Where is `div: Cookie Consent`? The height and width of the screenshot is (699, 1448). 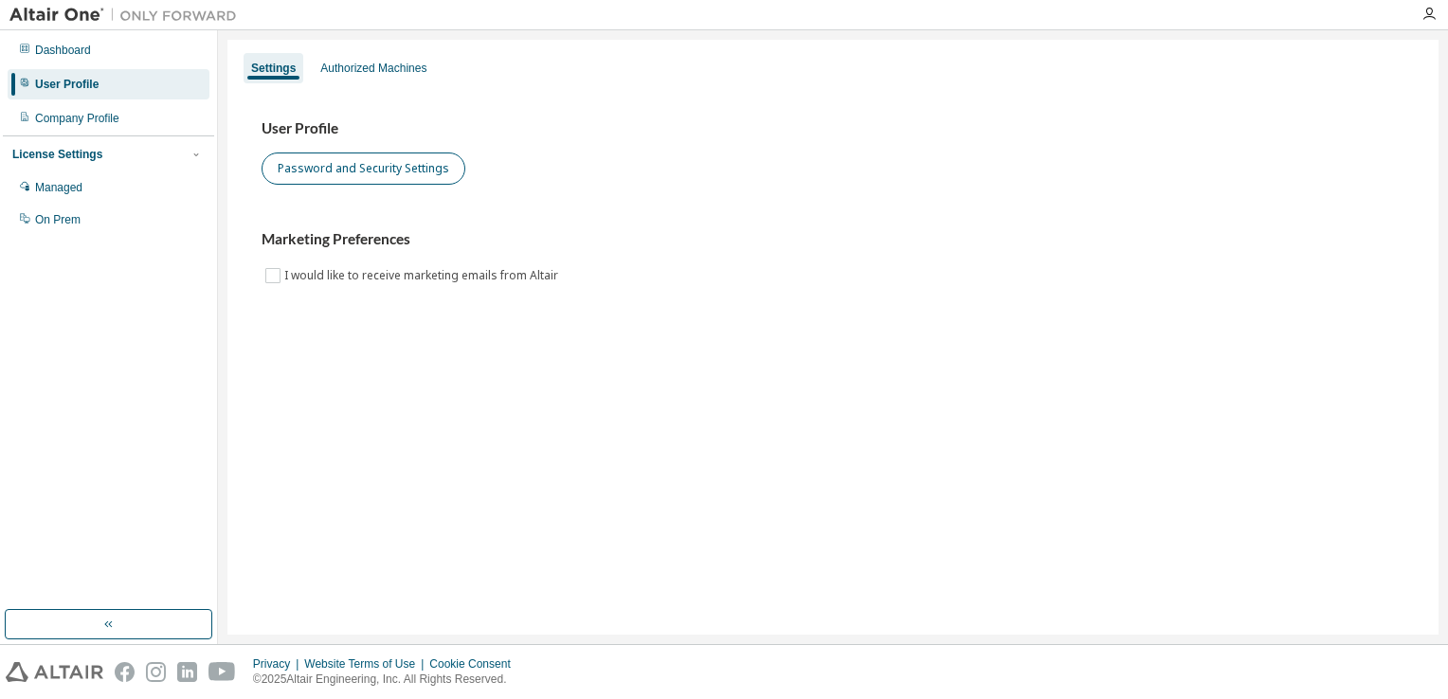
div: Cookie Consent is located at coordinates (475, 664).